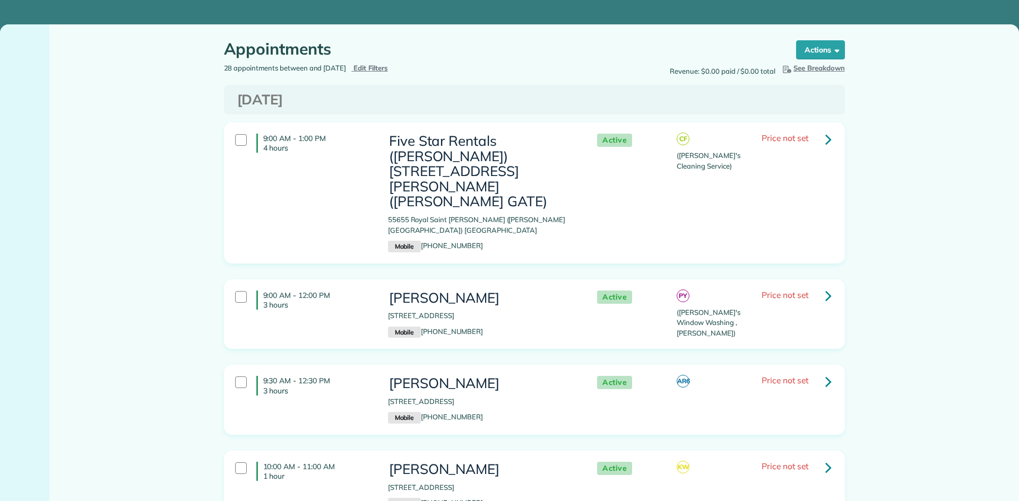 The image size is (1019, 501). What do you see at coordinates (812, 68) in the screenshot?
I see `span: See Breakdown` at bounding box center [812, 68].